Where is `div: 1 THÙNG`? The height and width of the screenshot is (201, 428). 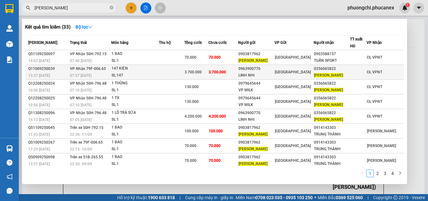 div: 1 THÙNG is located at coordinates (135, 83).